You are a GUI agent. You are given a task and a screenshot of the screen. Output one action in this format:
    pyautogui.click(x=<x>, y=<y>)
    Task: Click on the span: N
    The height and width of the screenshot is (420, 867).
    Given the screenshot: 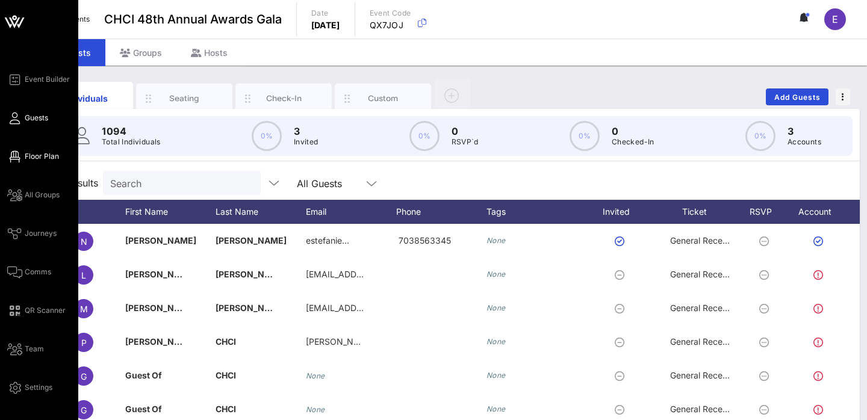 What is the action you would take?
    pyautogui.click(x=84, y=241)
    